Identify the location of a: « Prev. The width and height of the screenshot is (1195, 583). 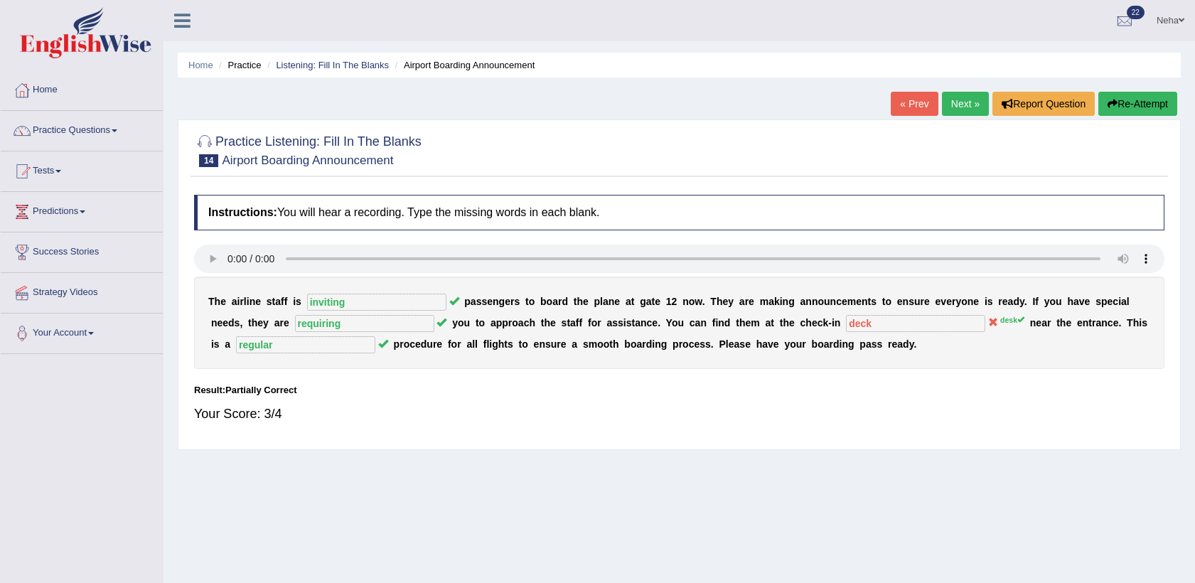
(914, 104).